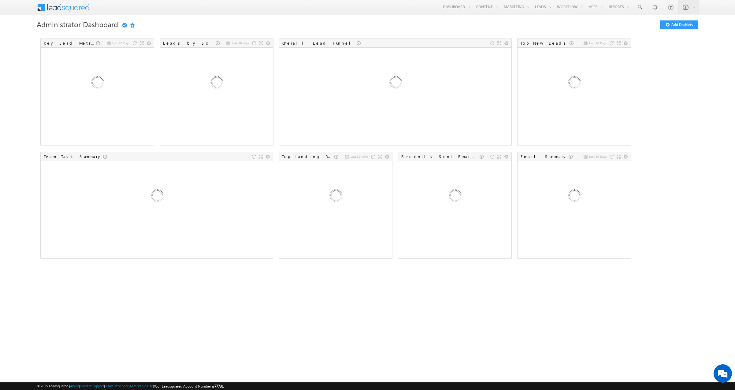 This screenshot has height=390, width=735. Describe the element at coordinates (219, 386) in the screenshot. I see `span: 77731` at that location.